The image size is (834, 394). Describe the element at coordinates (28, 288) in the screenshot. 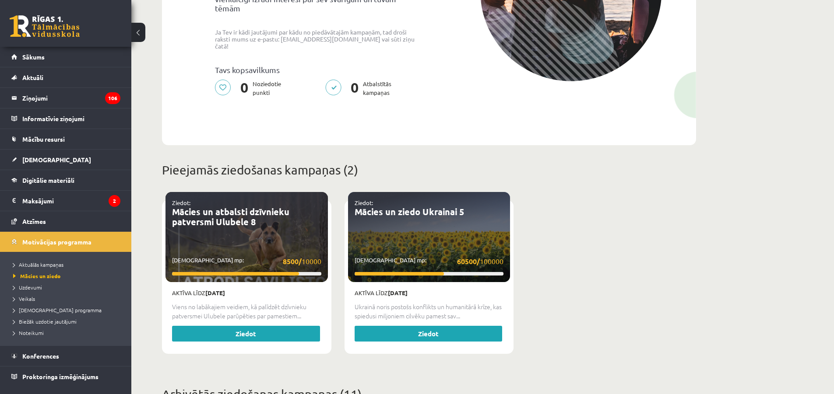

I see `span: Uzdevumi` at that location.